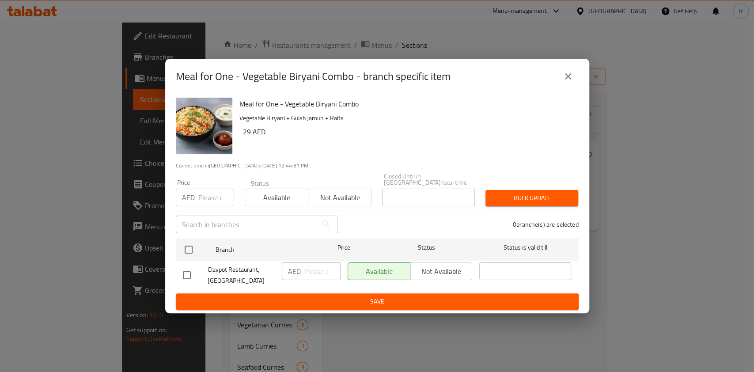 This screenshot has height=372, width=754. What do you see at coordinates (344, 247) in the screenshot?
I see `span: Price` at bounding box center [344, 247].